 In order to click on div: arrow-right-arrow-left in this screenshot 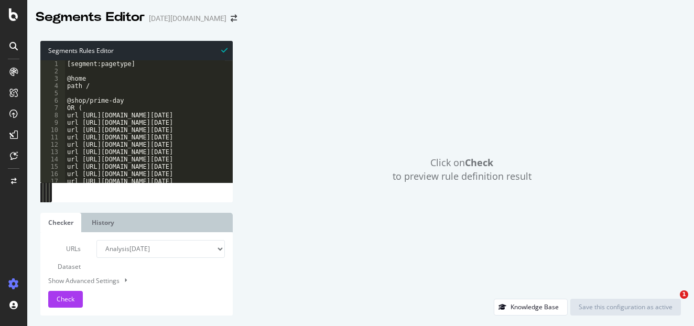, I will do `click(234, 18)`.